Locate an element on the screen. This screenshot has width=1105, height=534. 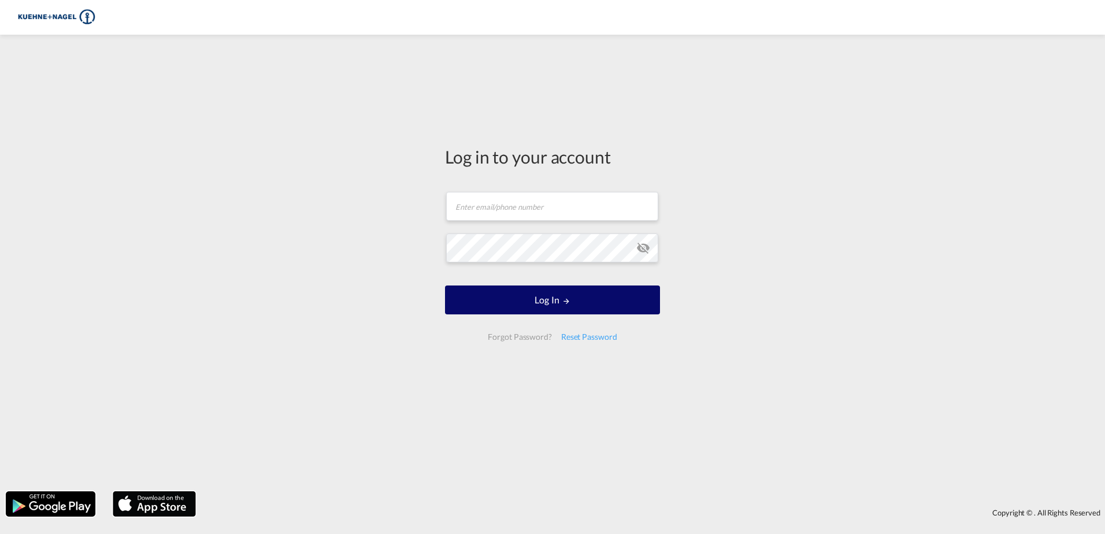
div: Reset Password is located at coordinates (589, 337).